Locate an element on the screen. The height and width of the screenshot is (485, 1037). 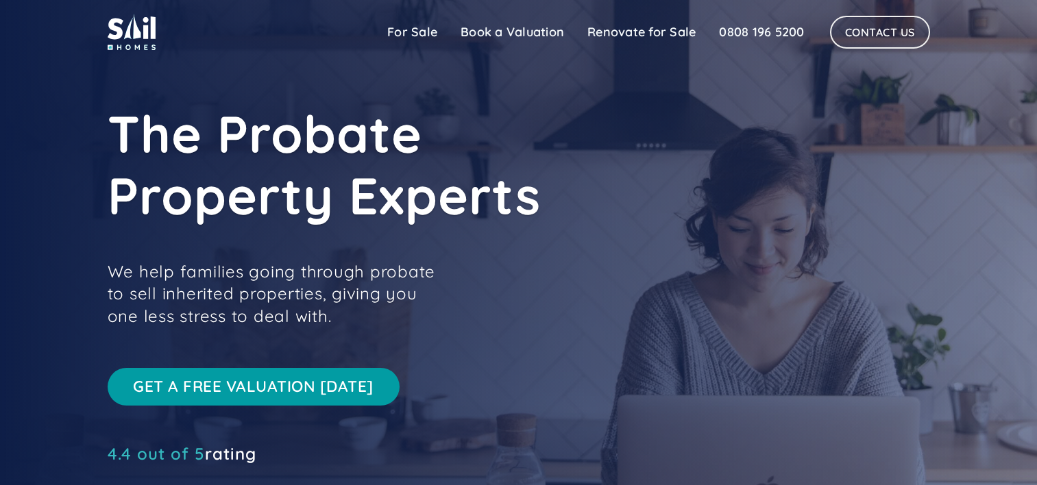
span: 4.4 out of 5 is located at coordinates (156, 454).